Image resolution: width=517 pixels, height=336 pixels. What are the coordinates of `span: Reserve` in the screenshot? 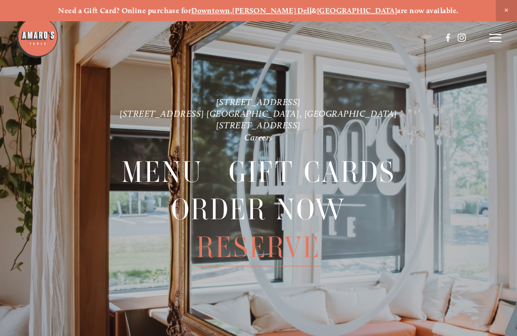 It's located at (258, 248).